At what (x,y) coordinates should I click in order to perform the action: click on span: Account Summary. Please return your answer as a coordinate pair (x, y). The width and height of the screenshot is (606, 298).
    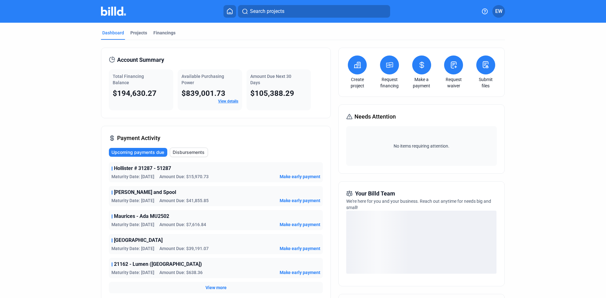
    Looking at the image, I should click on (140, 60).